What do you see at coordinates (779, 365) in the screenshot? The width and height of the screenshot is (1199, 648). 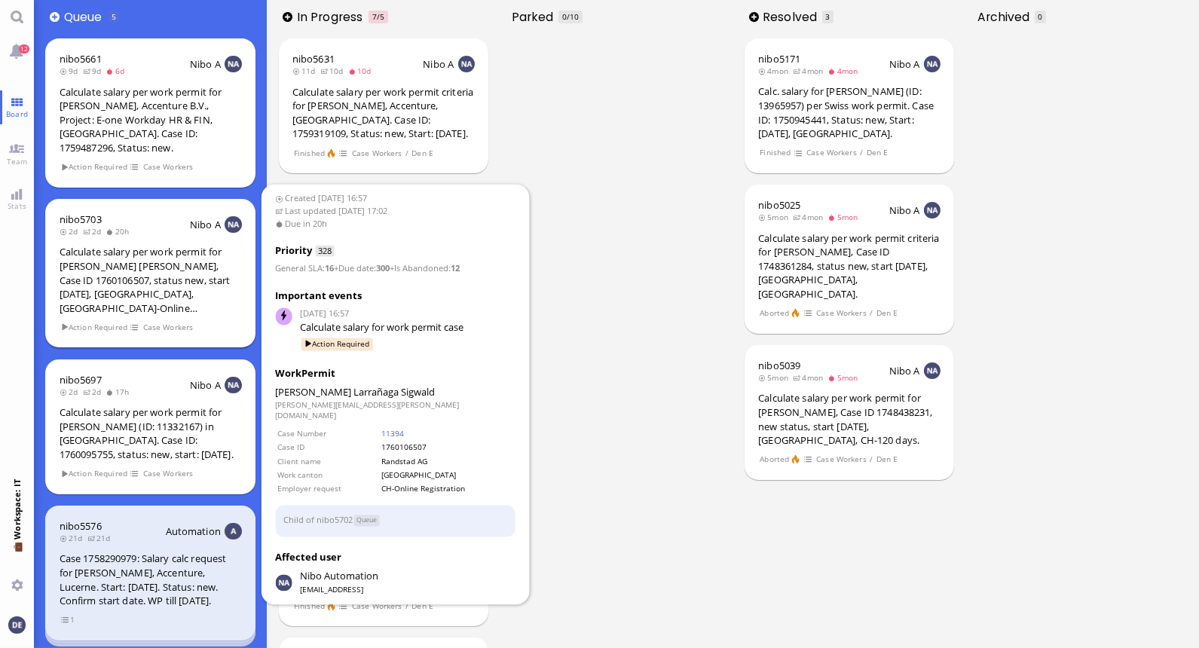 I see `a: nibo5039` at bounding box center [779, 365].